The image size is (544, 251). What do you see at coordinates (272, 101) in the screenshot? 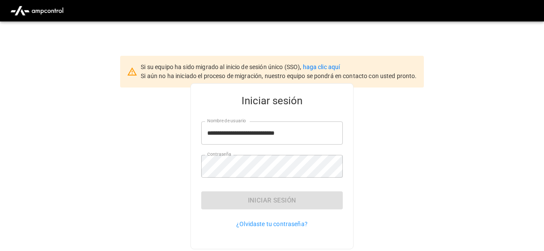
I see `h5: Iniciar sesión` at bounding box center [272, 101].